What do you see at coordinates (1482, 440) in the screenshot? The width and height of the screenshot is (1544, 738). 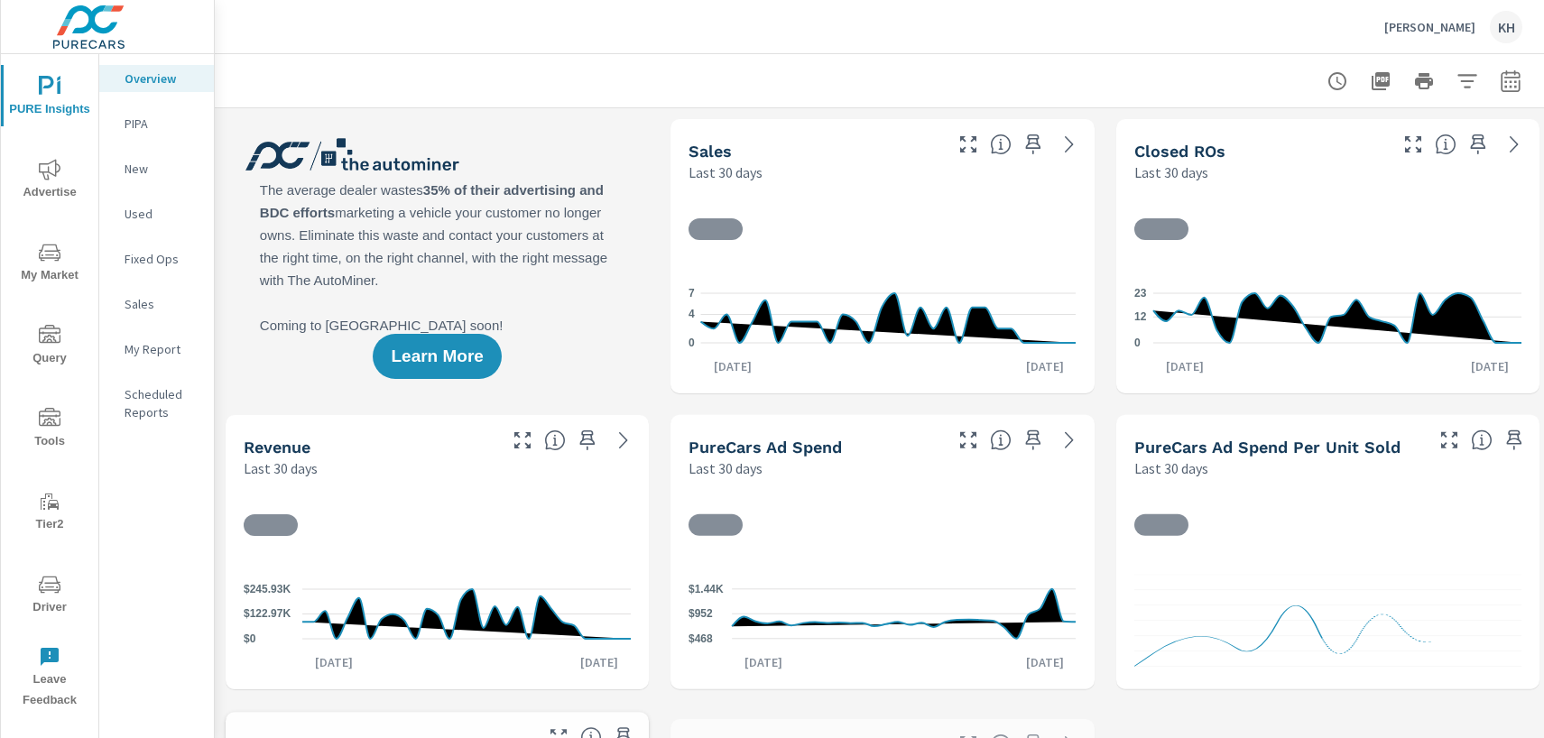 I see `span: Average cost of advertising per each vehicle sold at the dealer over the selected date range. The...` at bounding box center [1482, 440].